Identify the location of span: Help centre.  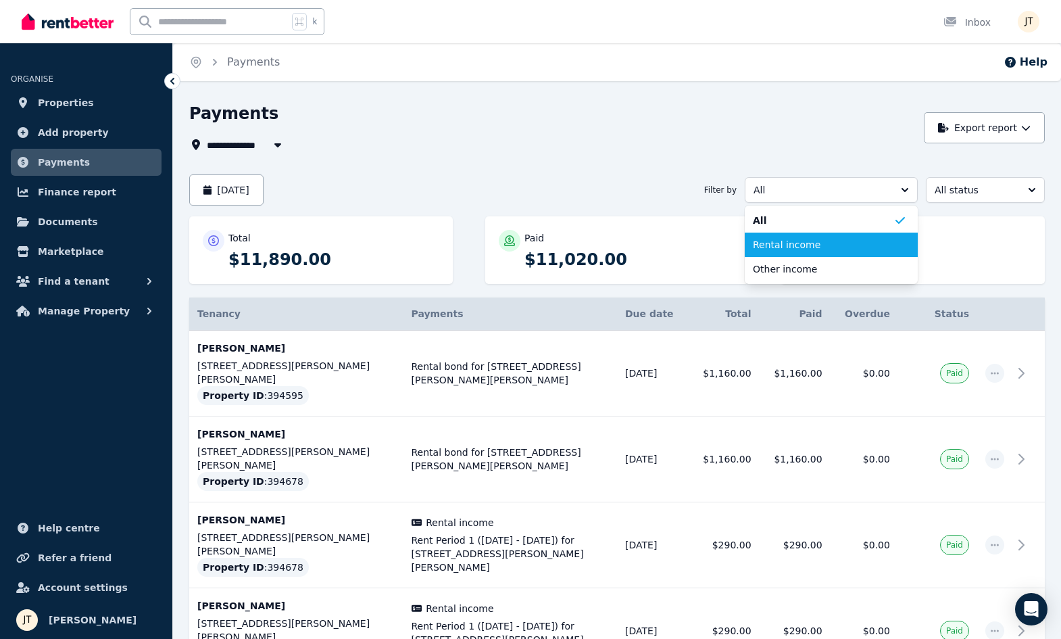
(69, 528).